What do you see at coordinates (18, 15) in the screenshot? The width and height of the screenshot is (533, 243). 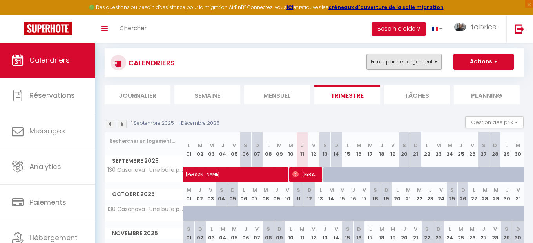 I see `button: Ouvrir le widget de chat LiveChat` at bounding box center [18, 15].